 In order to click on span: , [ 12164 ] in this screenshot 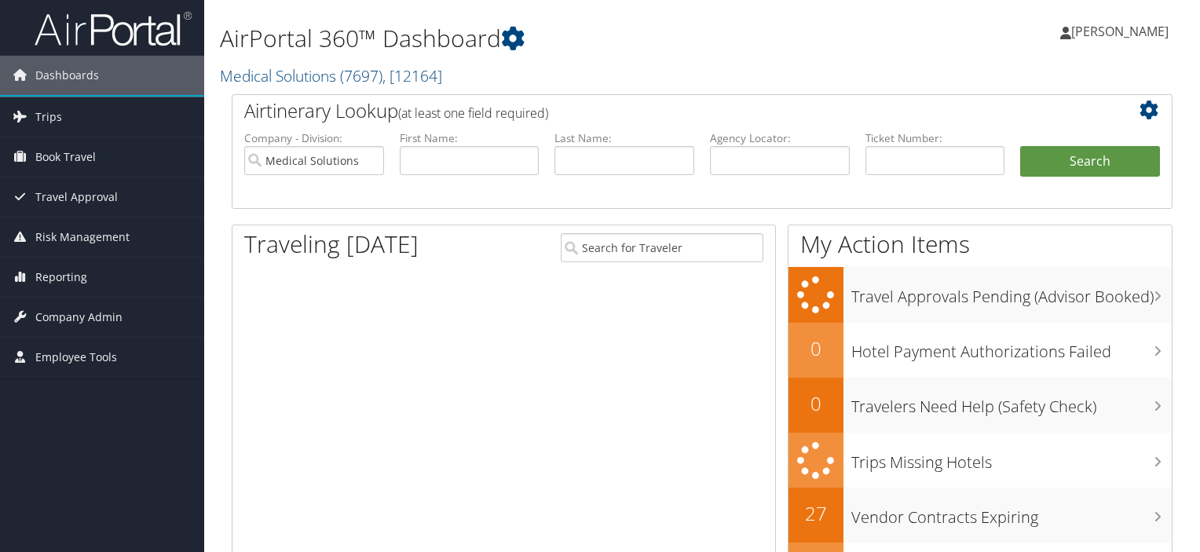, I will do `click(412, 75)`.